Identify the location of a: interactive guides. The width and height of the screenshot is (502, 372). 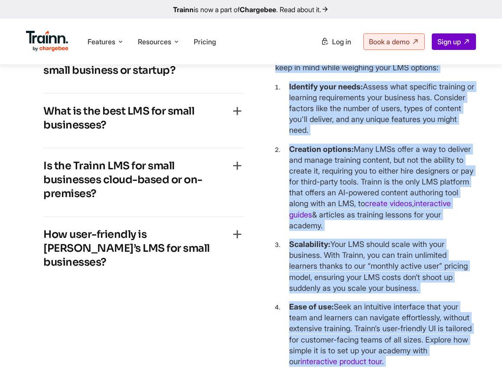
(370, 209).